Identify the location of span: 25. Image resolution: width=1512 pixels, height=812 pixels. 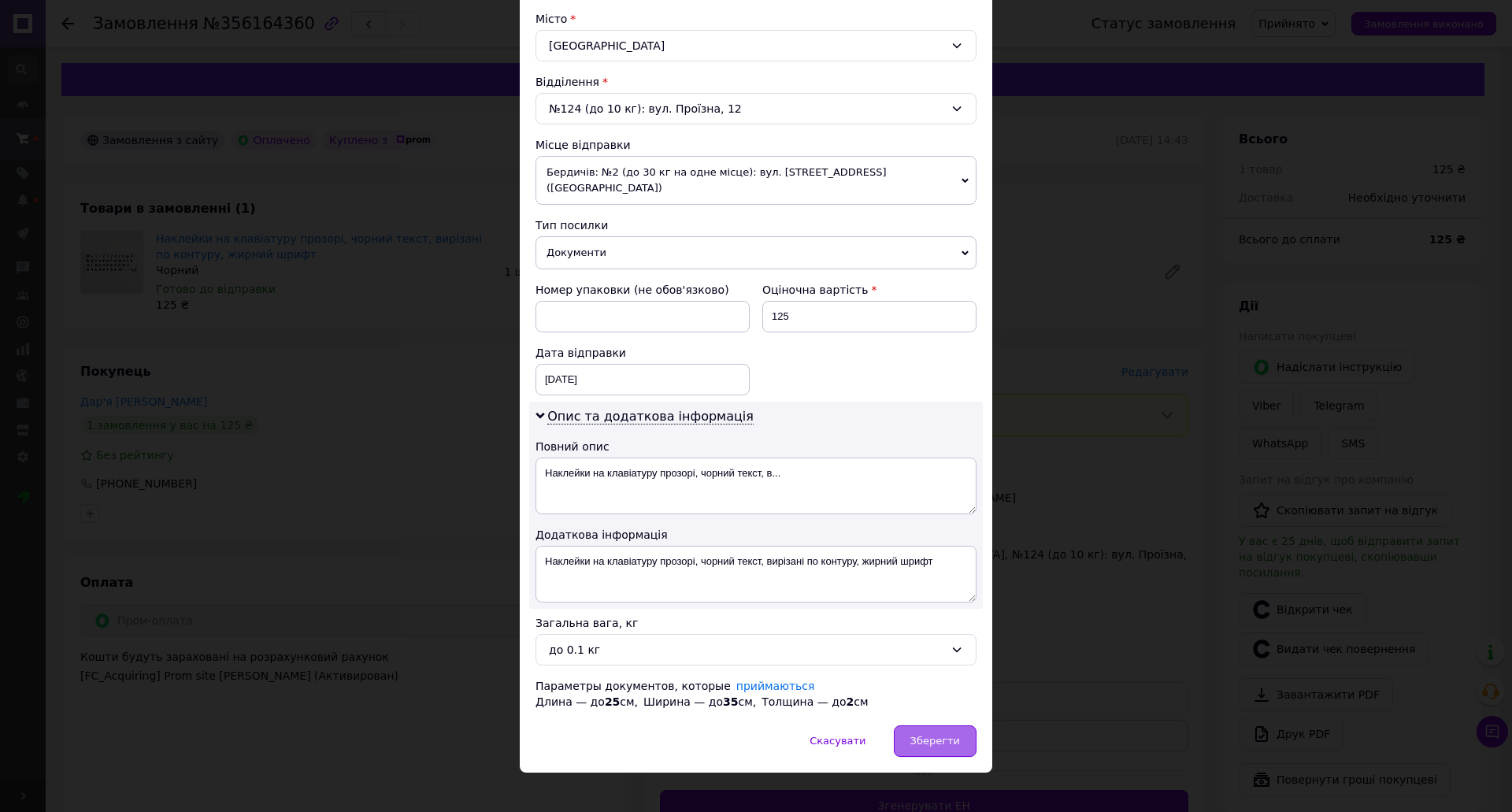
(612, 702).